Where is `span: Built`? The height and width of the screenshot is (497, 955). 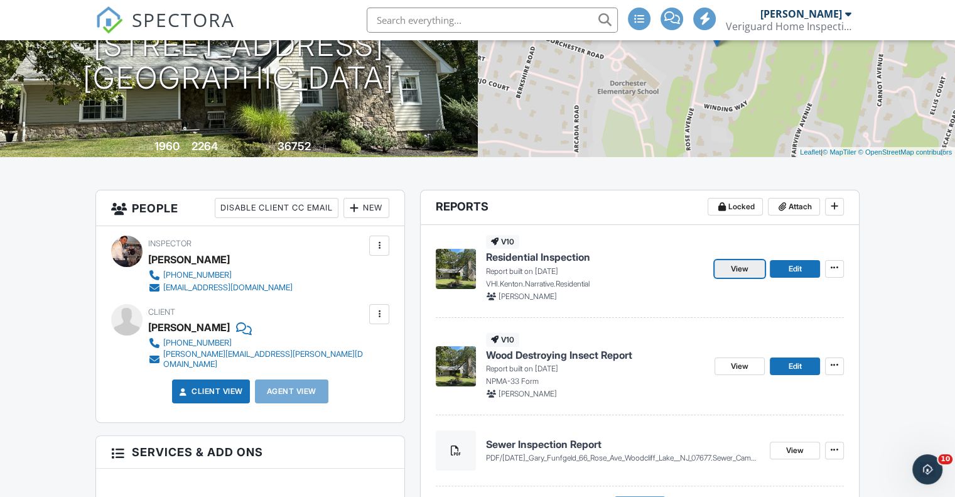 span: Built is located at coordinates (146, 147).